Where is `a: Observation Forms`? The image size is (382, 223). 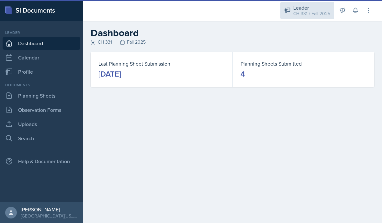
a: Observation Forms is located at coordinates (41, 110).